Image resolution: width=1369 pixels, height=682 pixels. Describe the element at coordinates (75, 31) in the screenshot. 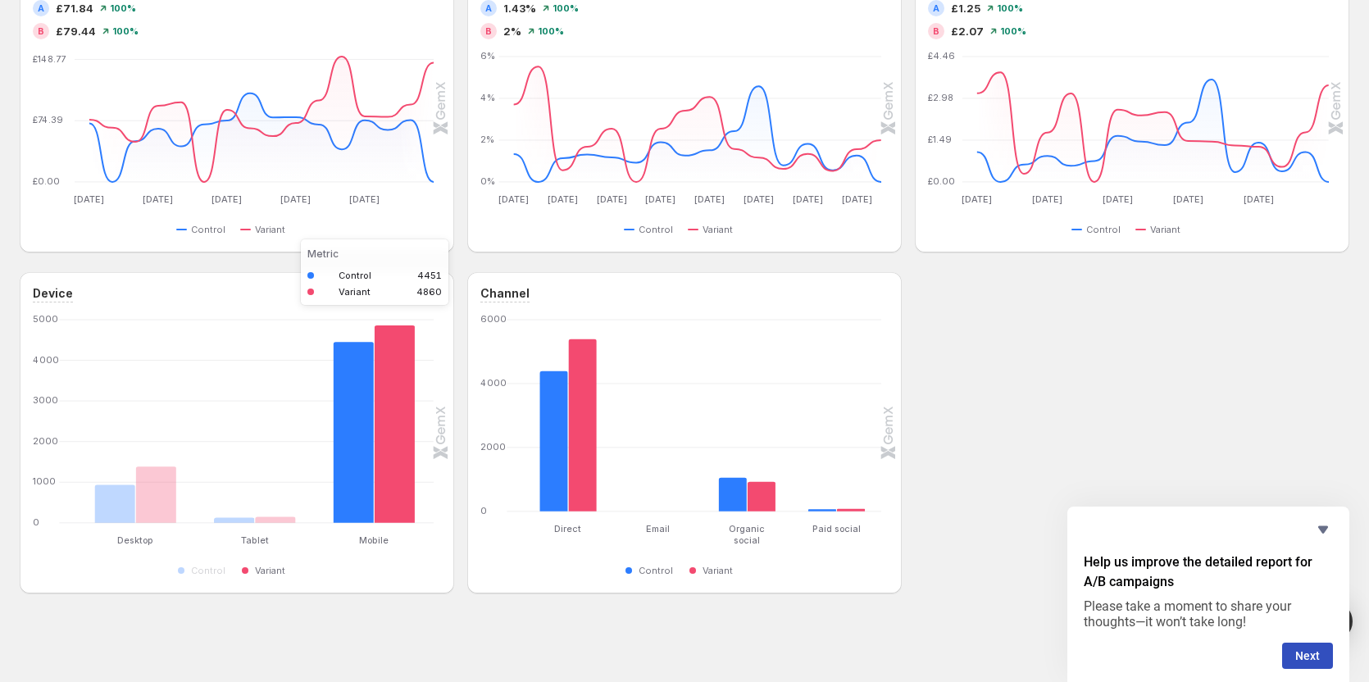

I see `span: £79.44` at that location.